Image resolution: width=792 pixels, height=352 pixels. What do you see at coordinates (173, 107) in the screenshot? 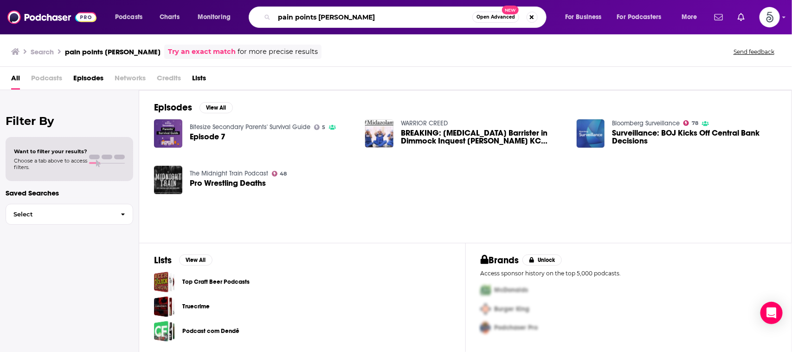
I see `h2: Episodes` at bounding box center [173, 107].